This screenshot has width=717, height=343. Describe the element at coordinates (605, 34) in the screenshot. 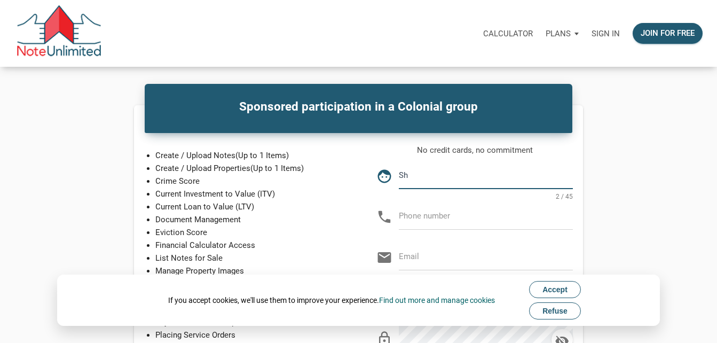

I see `p: Sign in` at that location.